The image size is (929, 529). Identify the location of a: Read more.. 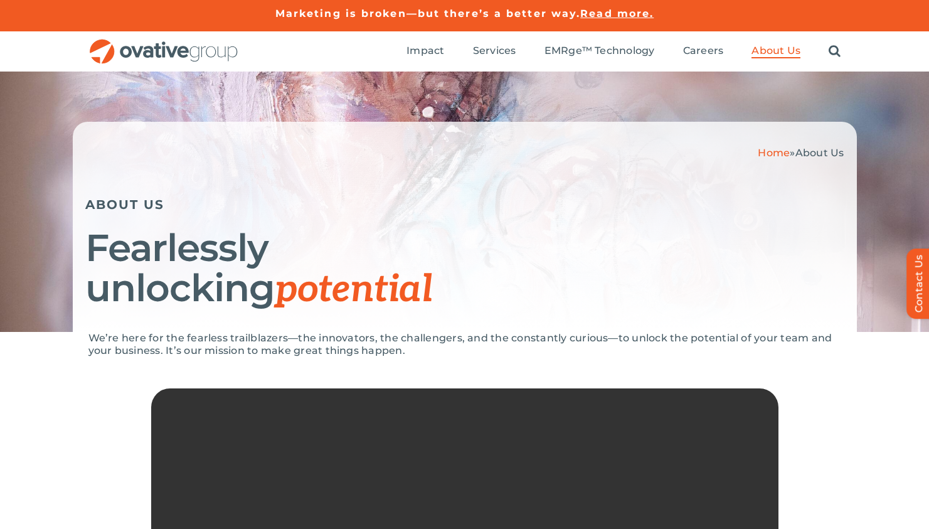
(617, 13).